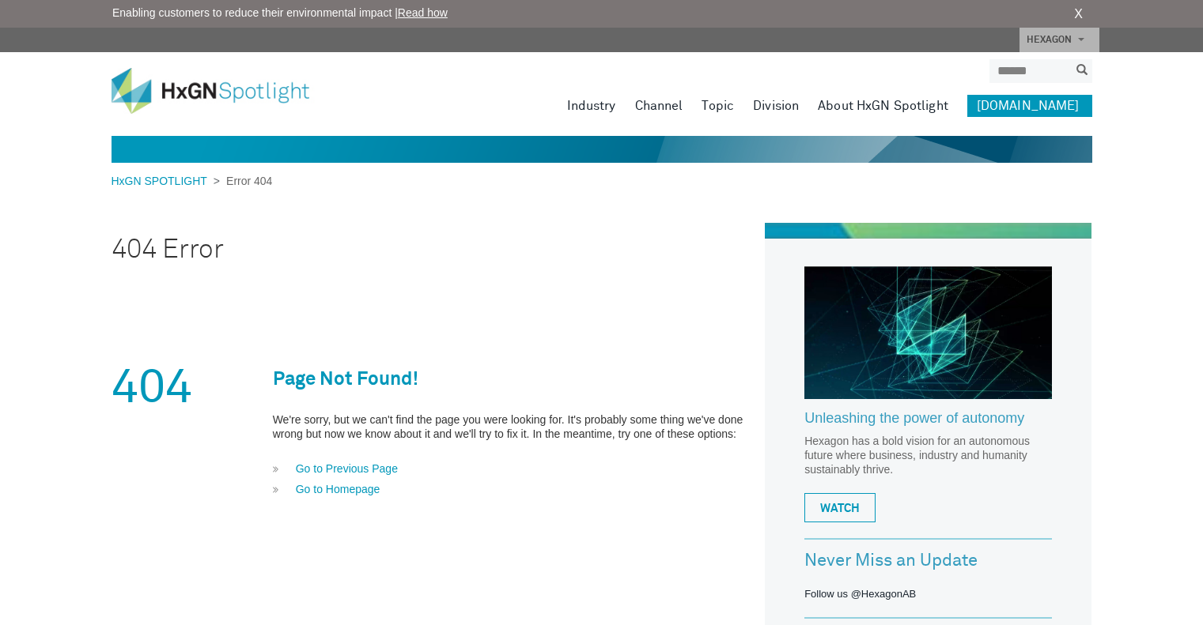  I want to click on h1: Page Not Found!, so click(515, 379).